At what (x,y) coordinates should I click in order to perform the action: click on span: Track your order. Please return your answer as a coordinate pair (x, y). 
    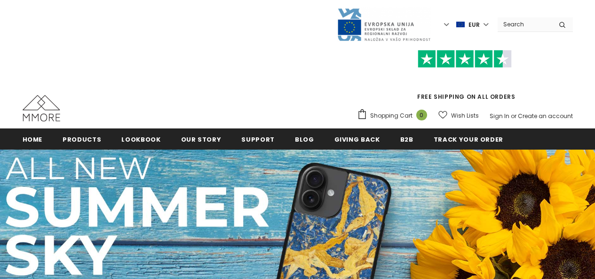
    Looking at the image, I should click on (469, 139).